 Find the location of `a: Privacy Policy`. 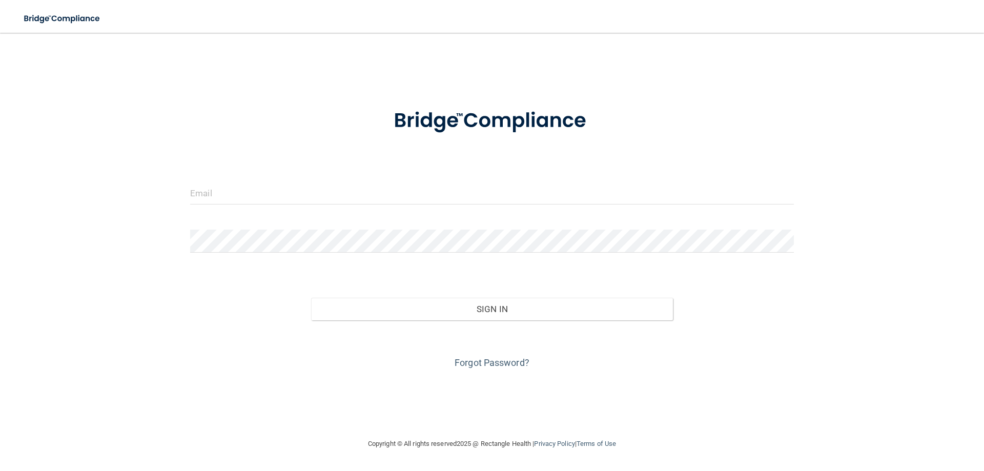

a: Privacy Policy is located at coordinates (554, 443).